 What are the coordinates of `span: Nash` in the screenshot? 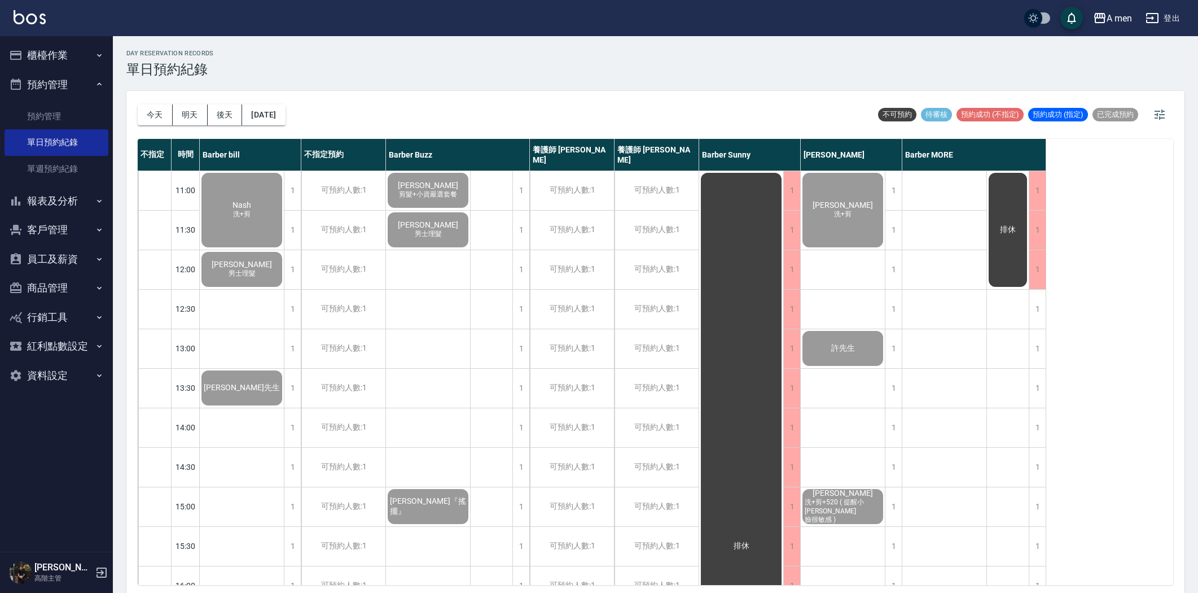 It's located at (242, 205).